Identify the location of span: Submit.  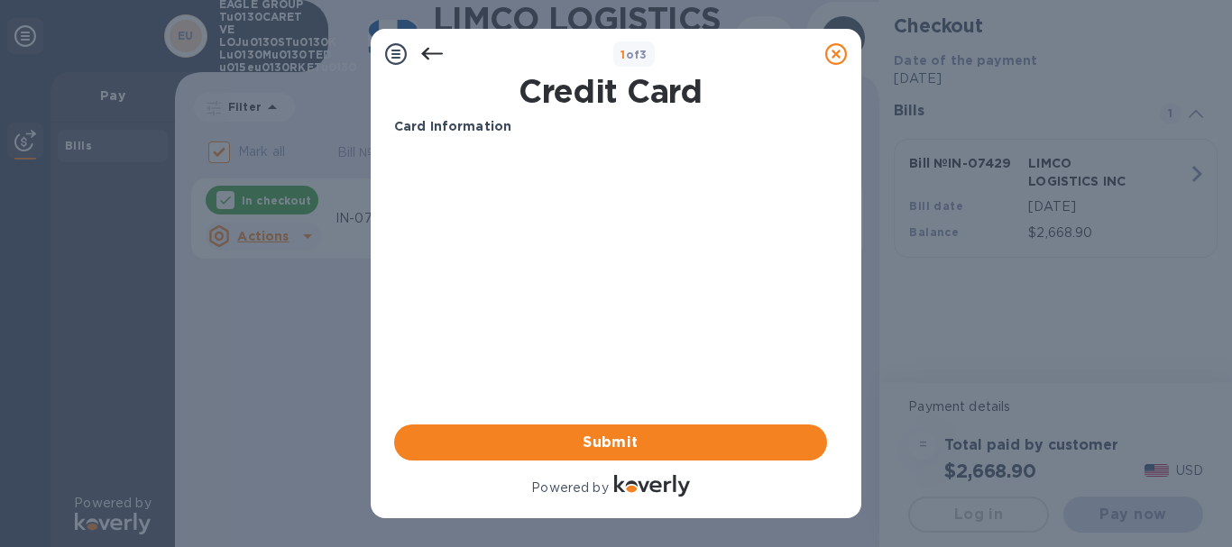
(610, 443).